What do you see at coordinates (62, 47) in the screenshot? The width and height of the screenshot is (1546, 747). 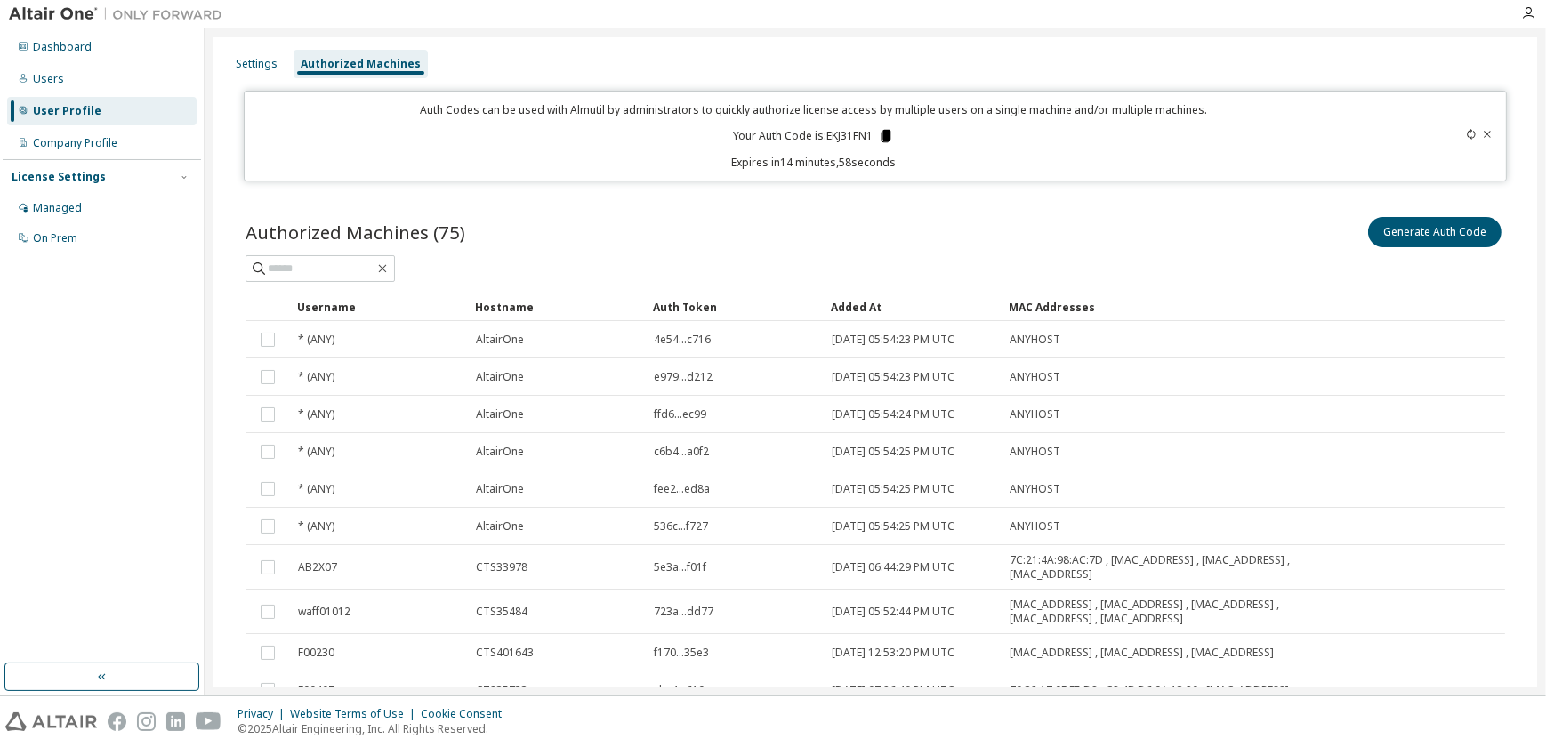 I see `div: Dashboard` at bounding box center [62, 47].